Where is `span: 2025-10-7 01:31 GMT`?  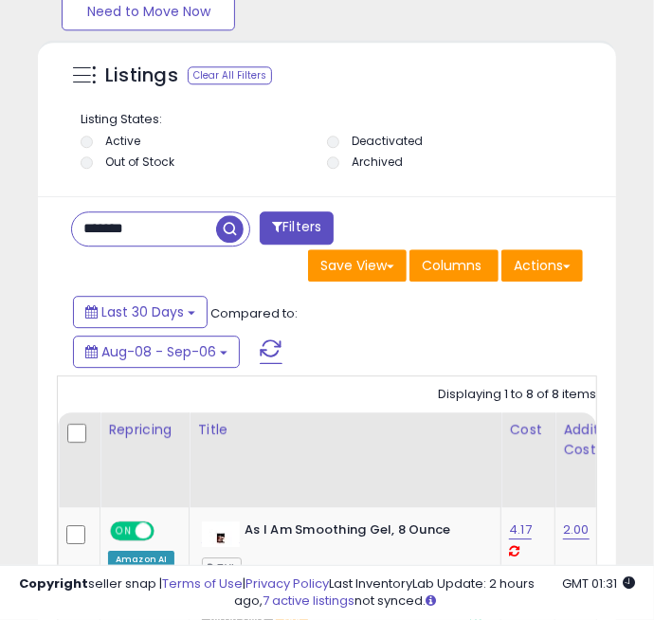 span: 2025-10-7 01:31 GMT is located at coordinates (598, 583).